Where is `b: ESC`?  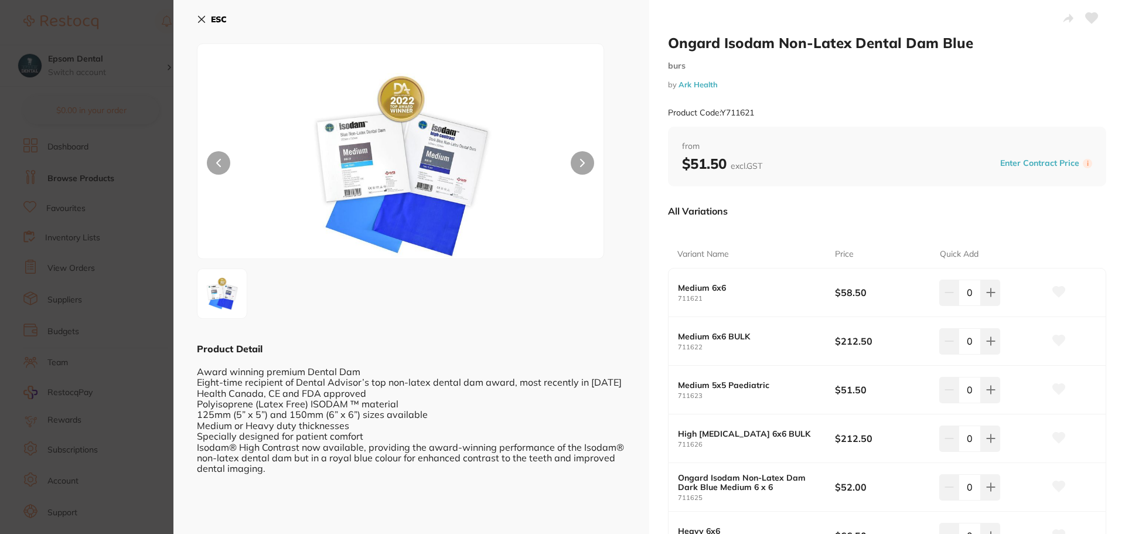 b: ESC is located at coordinates (218, 19).